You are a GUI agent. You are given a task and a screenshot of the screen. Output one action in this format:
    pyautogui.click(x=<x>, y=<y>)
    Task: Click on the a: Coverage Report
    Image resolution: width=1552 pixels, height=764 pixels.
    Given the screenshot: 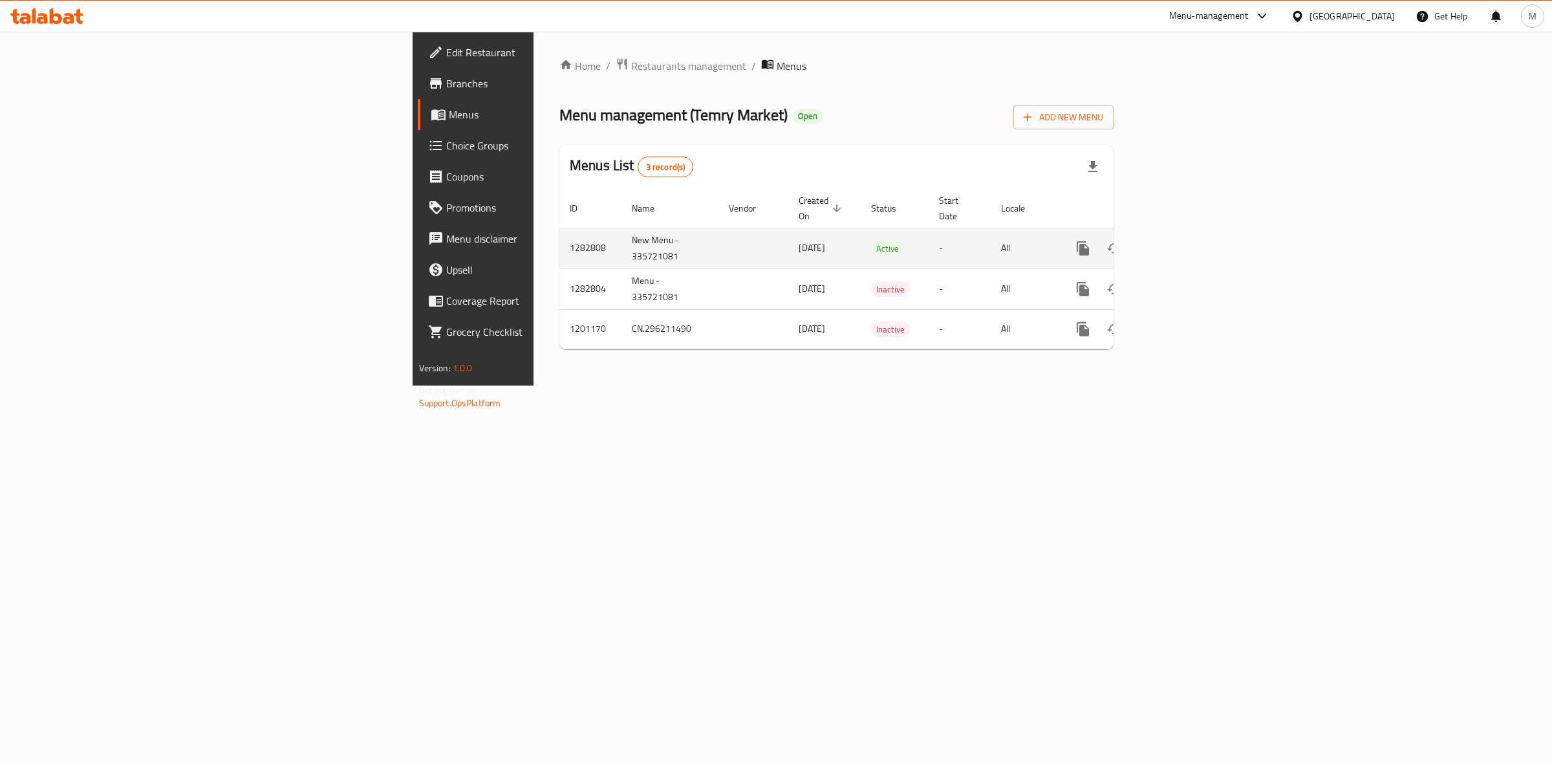 What is the action you would take?
    pyautogui.click(x=544, y=301)
    